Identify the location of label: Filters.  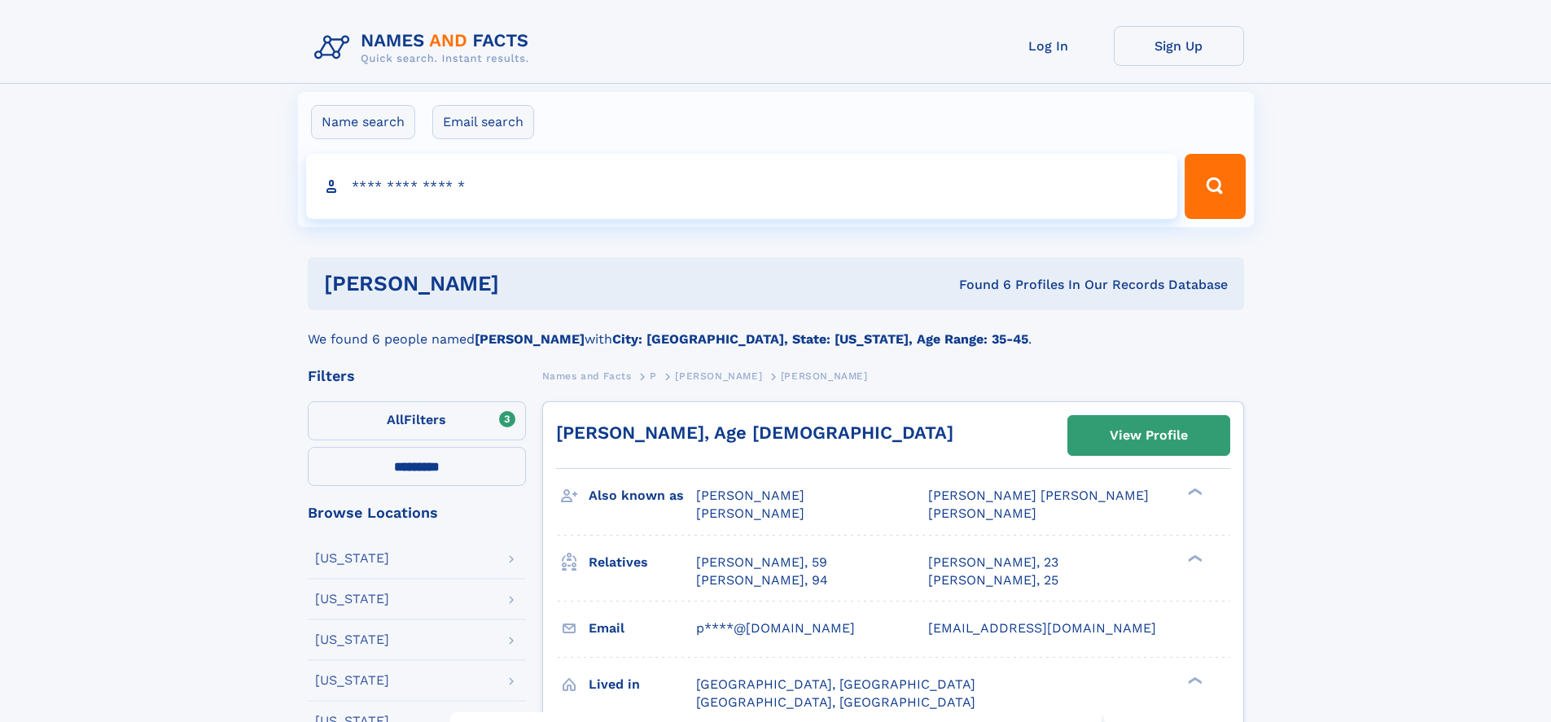
(417, 421).